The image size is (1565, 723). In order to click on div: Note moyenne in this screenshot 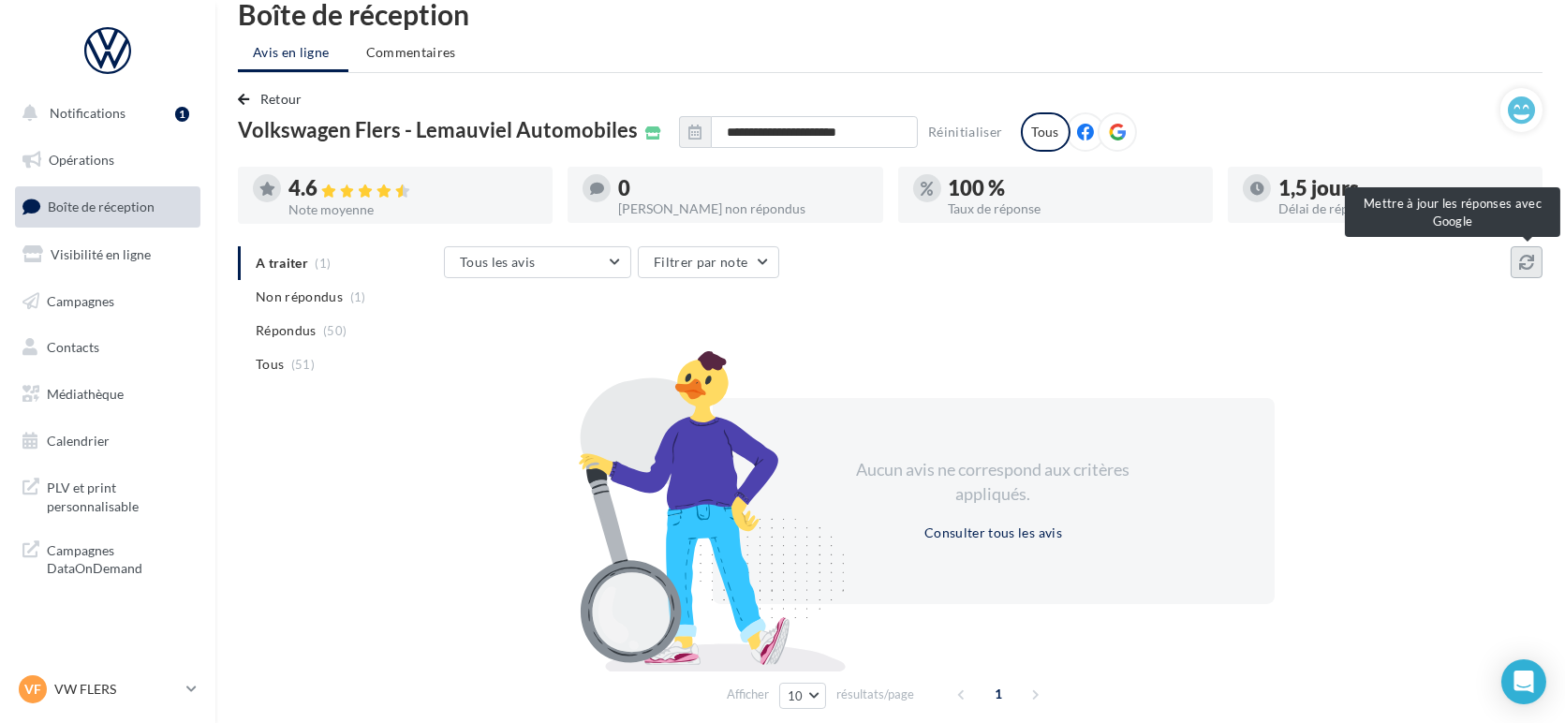, I will do `click(413, 210)`.